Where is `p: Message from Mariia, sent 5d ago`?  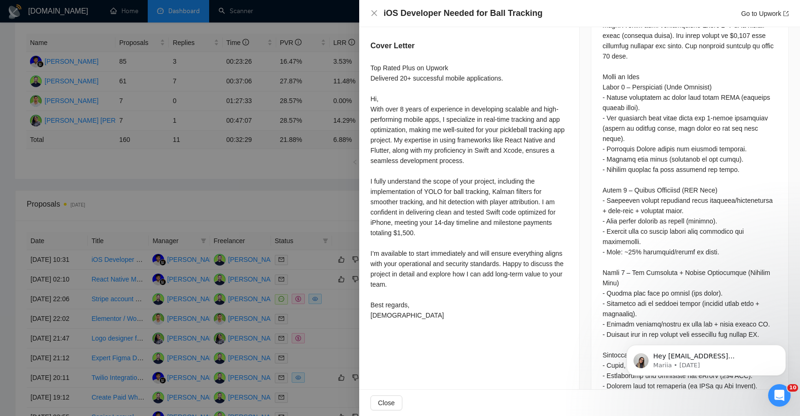 p: Message from Mariia, sent 5d ago is located at coordinates (101, 40).